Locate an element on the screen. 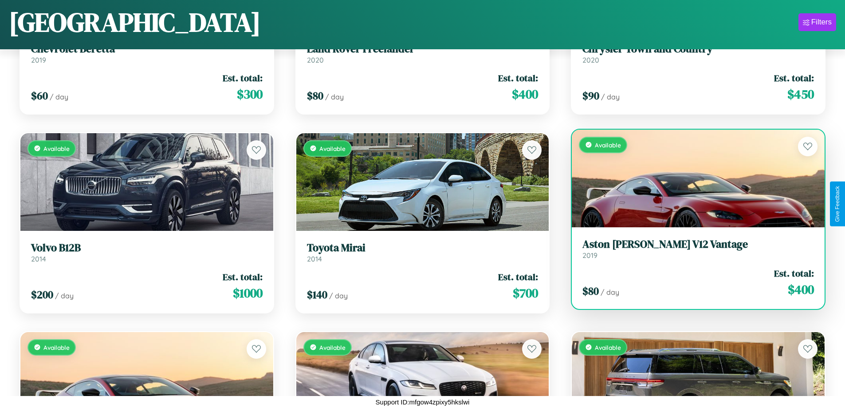 This screenshot has width=845, height=408. h3: Land Rover Freelander is located at coordinates (423, 49).